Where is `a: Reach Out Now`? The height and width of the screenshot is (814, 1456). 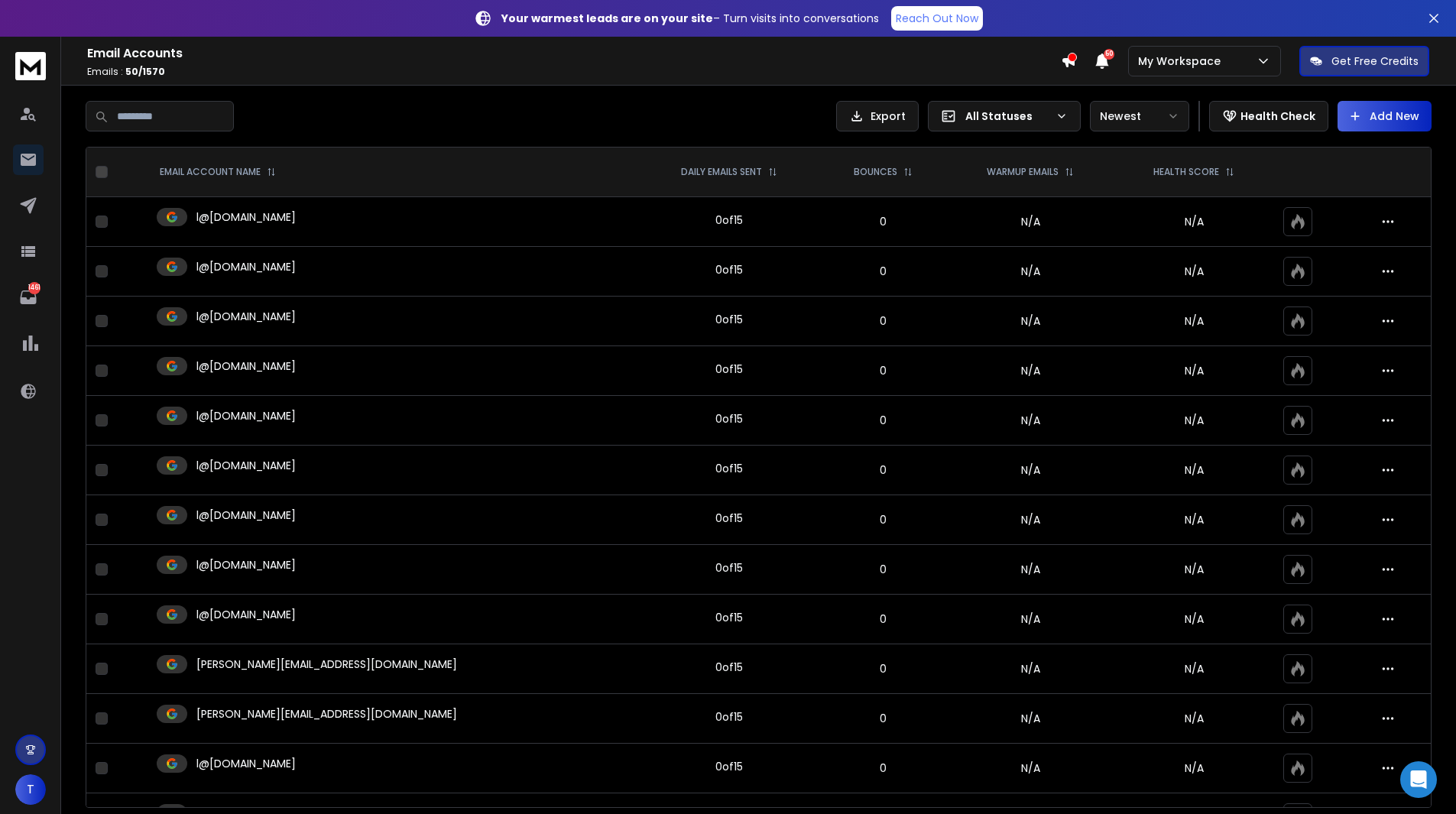 a: Reach Out Now is located at coordinates (937, 19).